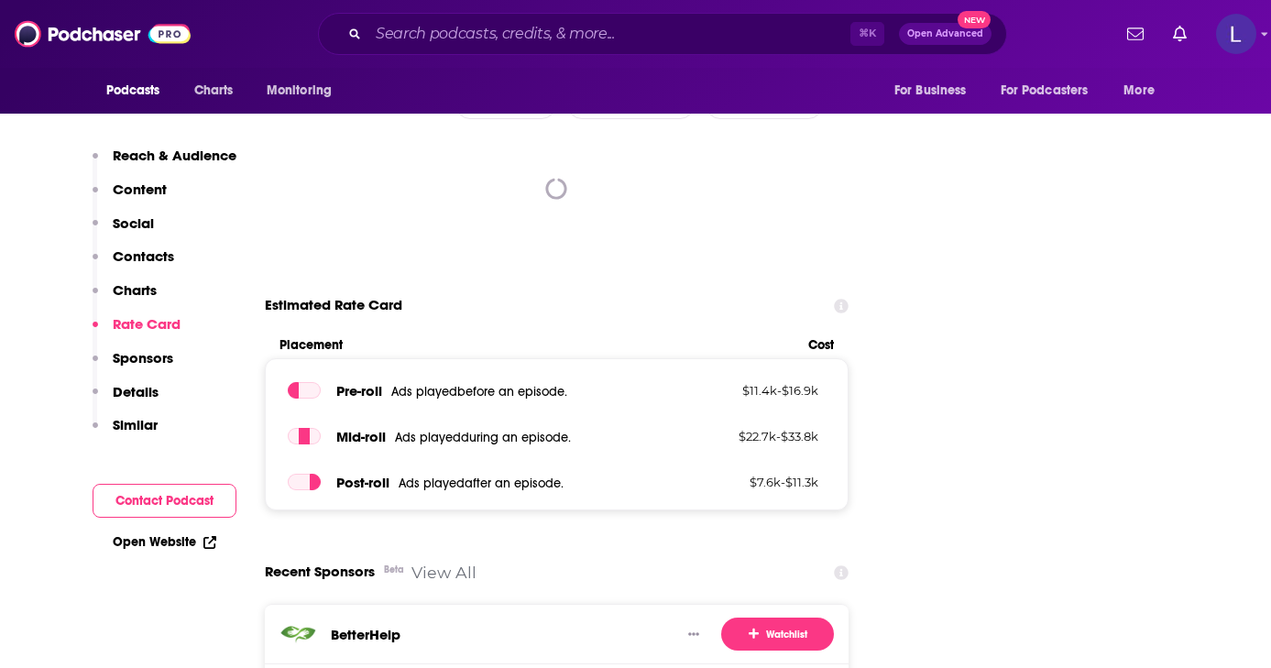  I want to click on p: Social, so click(133, 223).